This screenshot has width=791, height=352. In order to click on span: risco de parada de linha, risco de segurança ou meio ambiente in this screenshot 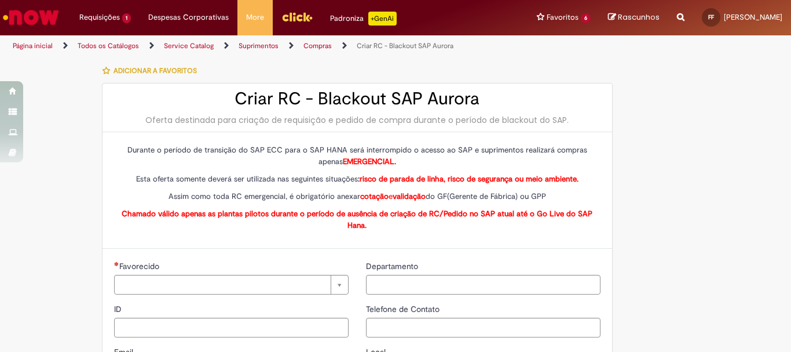, I will do `click(468, 178)`.